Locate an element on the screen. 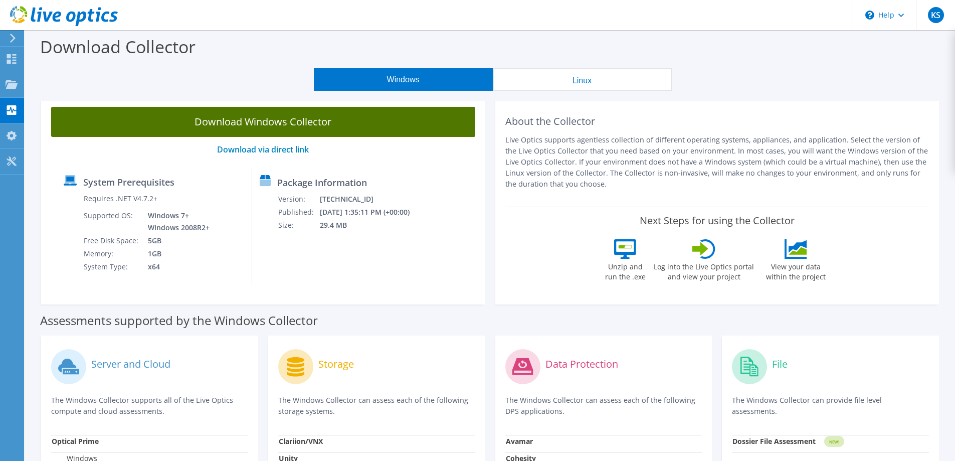 The image size is (955, 461). strong: Clariion/VNX is located at coordinates (301, 441).